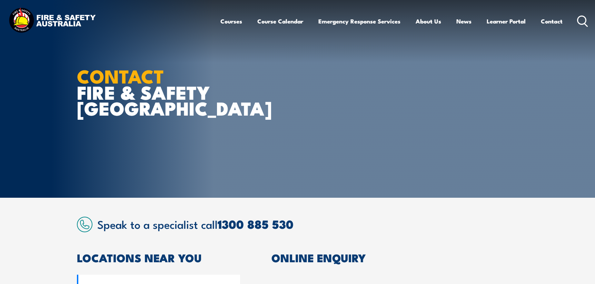 The height and width of the screenshot is (284, 595). Describe the element at coordinates (231, 21) in the screenshot. I see `a: Courses` at that location.